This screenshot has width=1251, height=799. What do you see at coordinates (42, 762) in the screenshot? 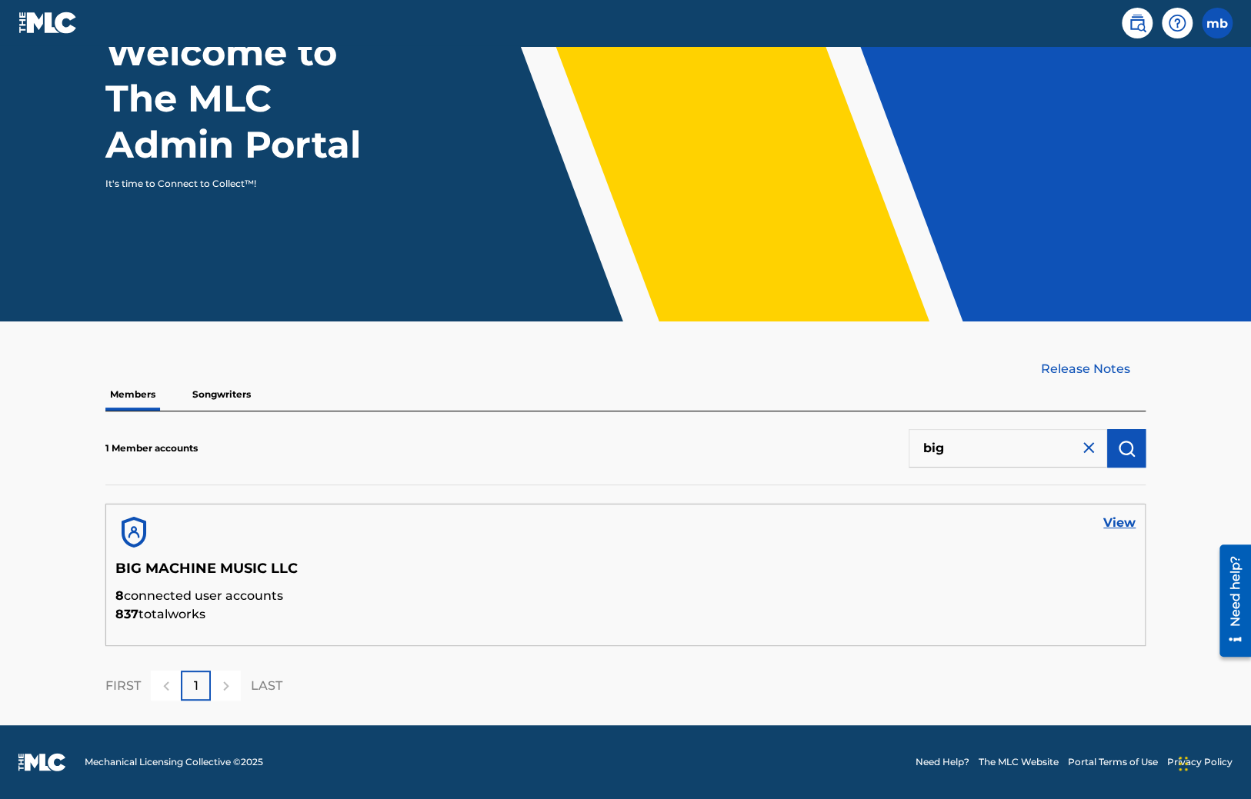
I see `img: logo` at bounding box center [42, 762].